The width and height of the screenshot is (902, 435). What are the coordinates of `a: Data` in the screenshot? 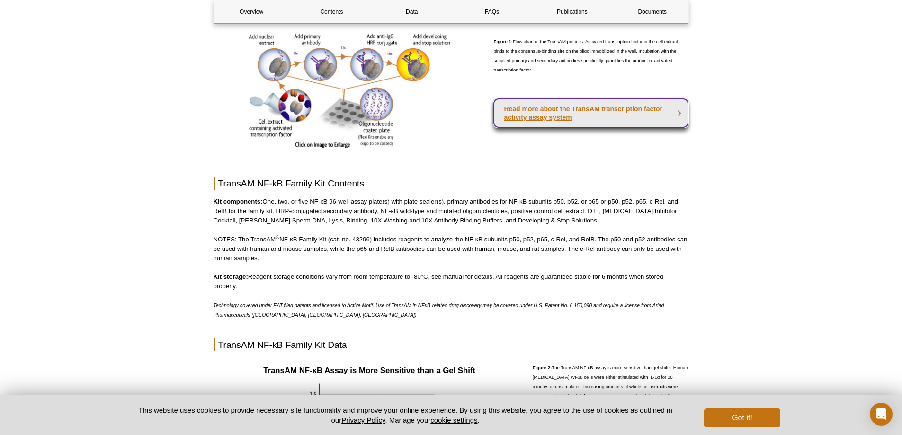 It's located at (412, 12).